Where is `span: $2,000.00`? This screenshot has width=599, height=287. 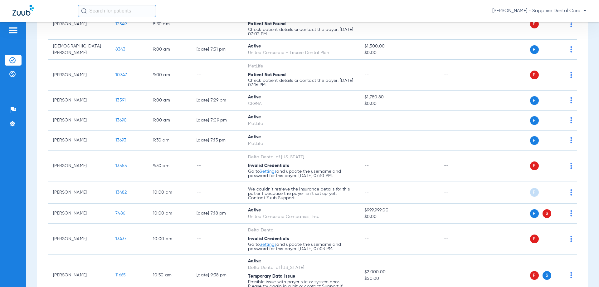
span: $2,000.00 is located at coordinates (399, 272).